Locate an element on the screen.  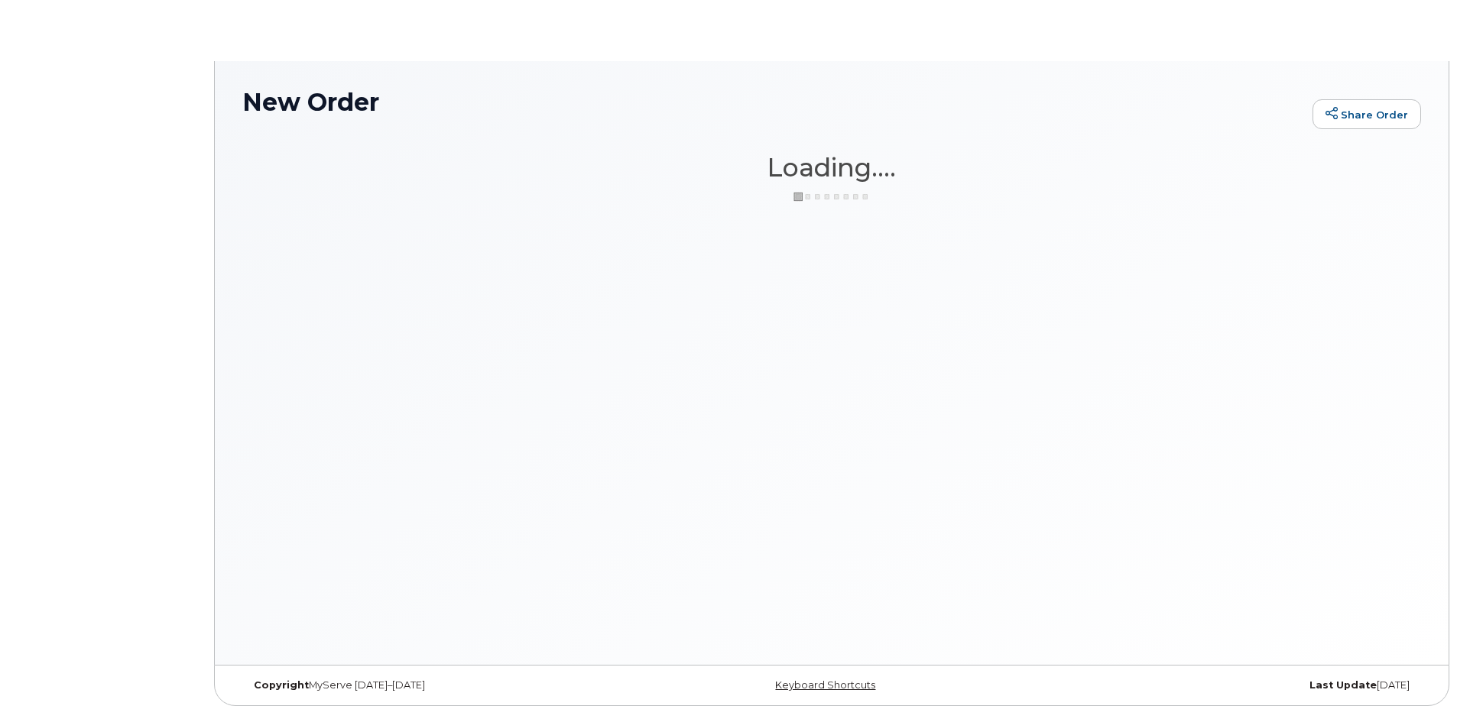
strong: Copyright is located at coordinates (281, 685).